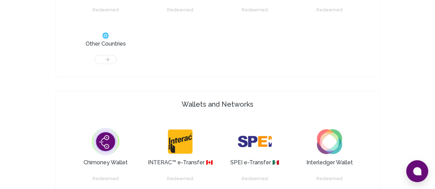 Image resolution: width=435 pixels, height=189 pixels. Describe the element at coordinates (106, 44) in the screenshot. I see `h3: Other Countries` at that location.